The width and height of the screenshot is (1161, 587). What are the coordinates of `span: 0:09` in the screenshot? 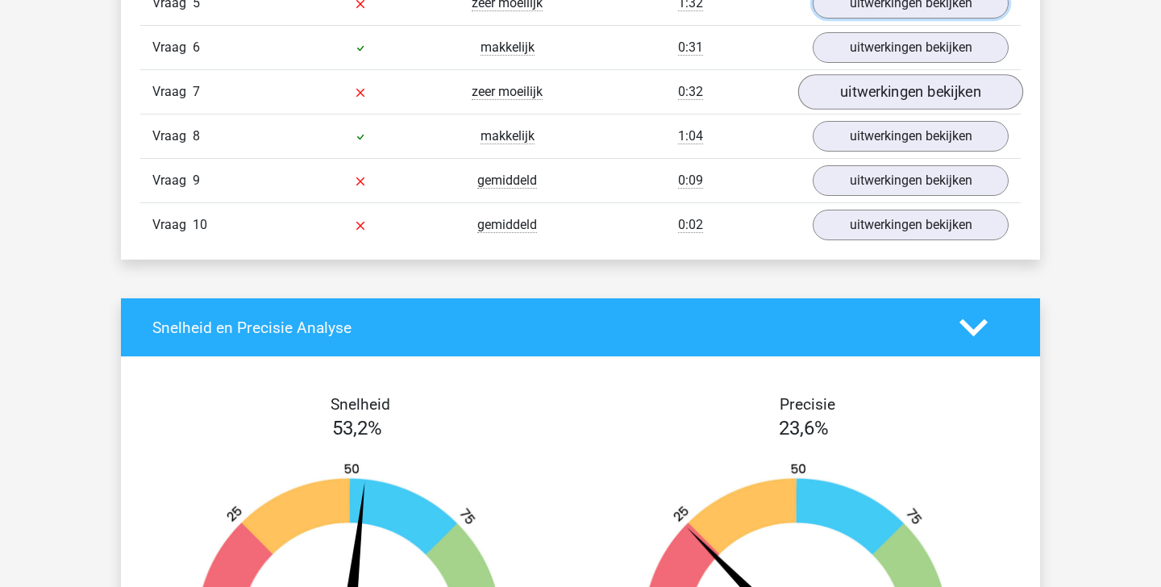 It's located at (690, 181).